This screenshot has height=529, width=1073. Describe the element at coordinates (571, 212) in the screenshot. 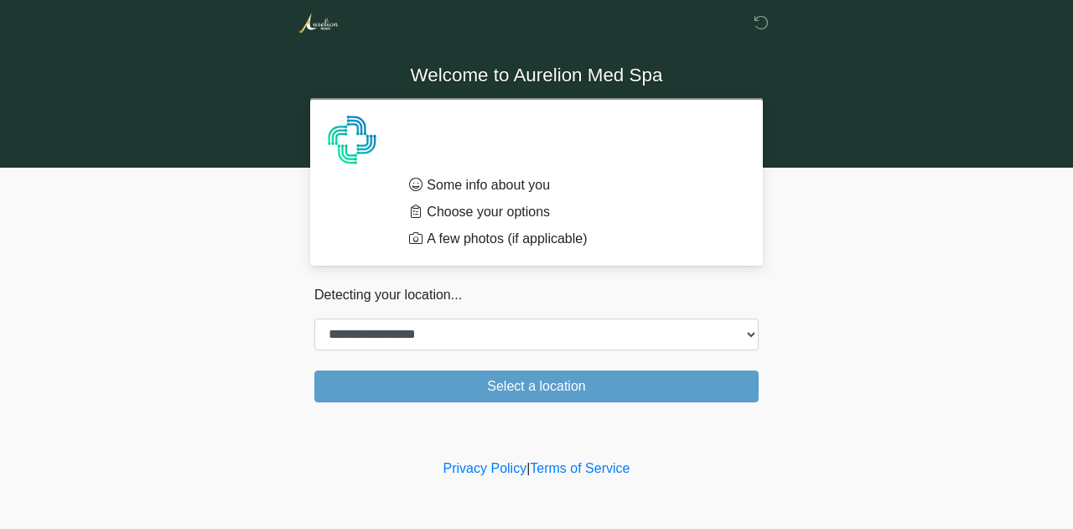

I see `li: Choose your options` at that location.